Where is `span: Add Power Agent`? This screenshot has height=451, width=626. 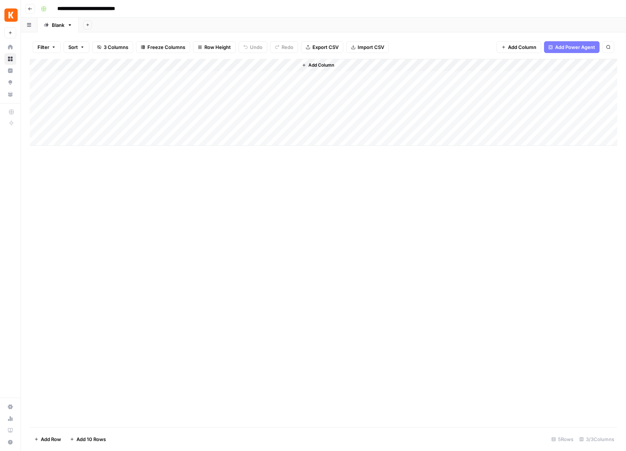 span: Add Power Agent is located at coordinates (575, 47).